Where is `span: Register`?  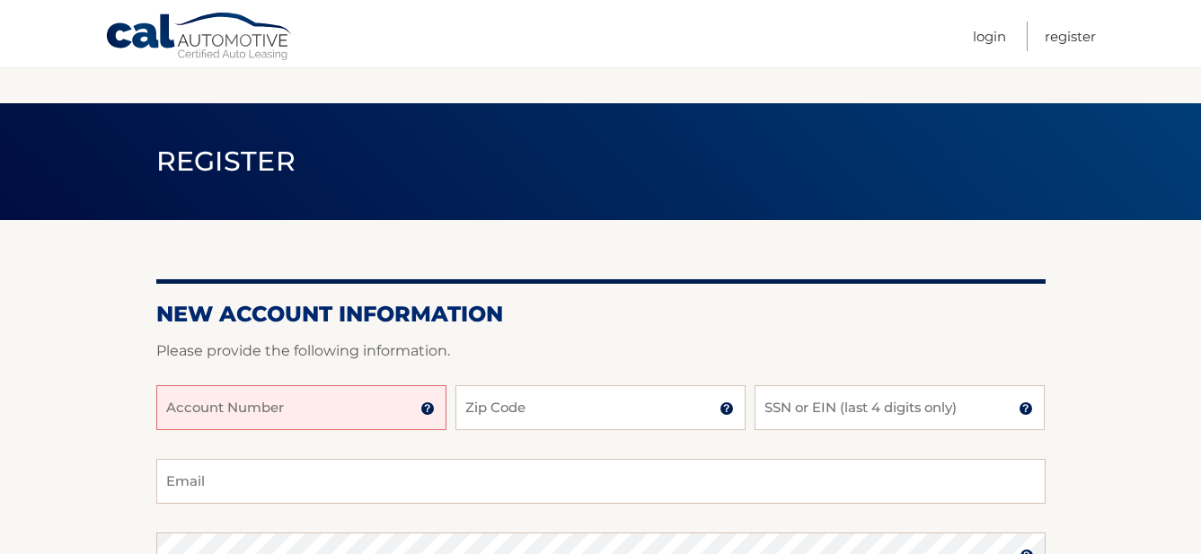
span: Register is located at coordinates (226, 161).